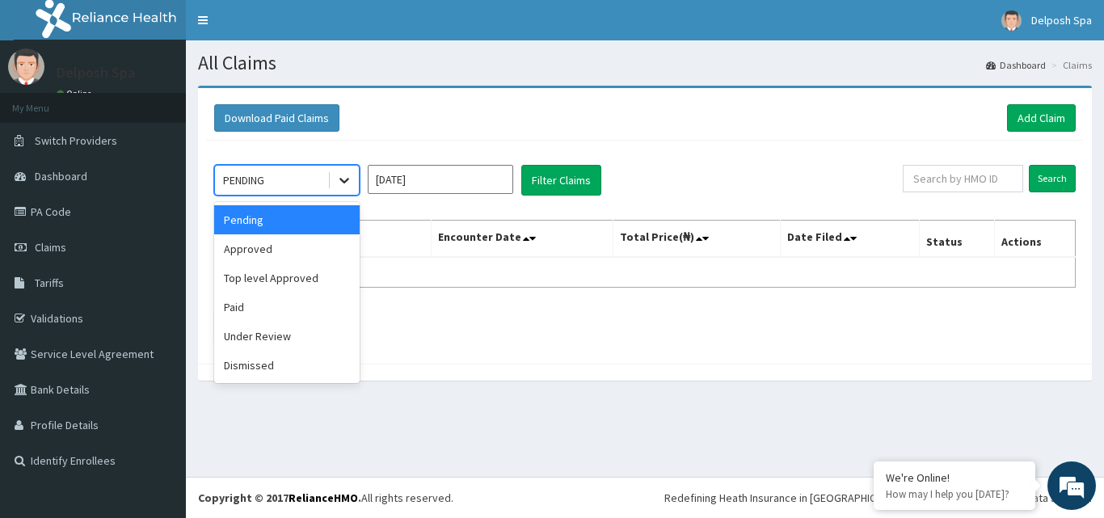  Describe the element at coordinates (287, 307) in the screenshot. I see `div: Paid` at that location.